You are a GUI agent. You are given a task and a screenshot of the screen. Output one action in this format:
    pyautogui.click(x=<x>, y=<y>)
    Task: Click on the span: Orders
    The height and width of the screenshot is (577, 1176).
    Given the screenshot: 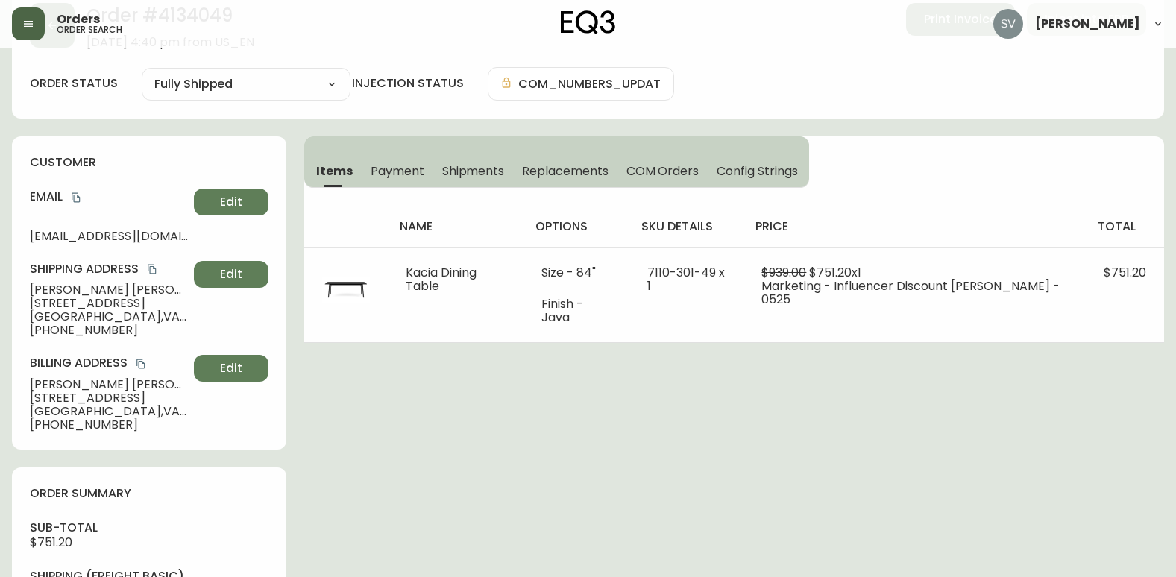 What is the action you would take?
    pyautogui.click(x=78, y=19)
    